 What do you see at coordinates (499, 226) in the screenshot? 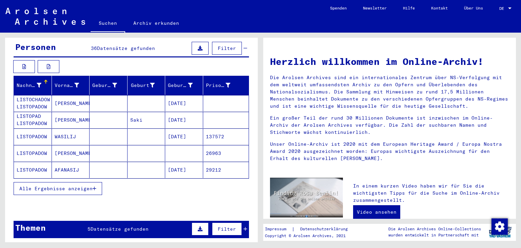
I see `img: Zustimmung ändern` at bounding box center [499, 226].